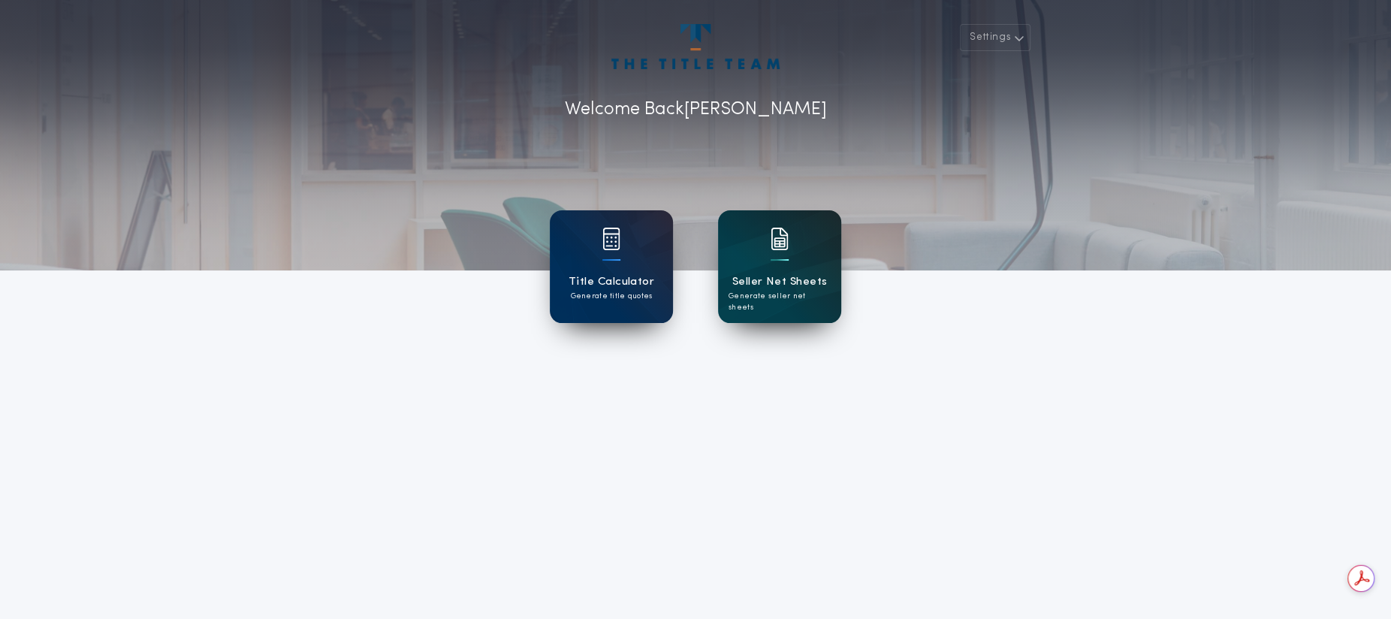 The height and width of the screenshot is (619, 1391). What do you see at coordinates (611, 296) in the screenshot?
I see `p: Generate title quotes` at bounding box center [611, 296].